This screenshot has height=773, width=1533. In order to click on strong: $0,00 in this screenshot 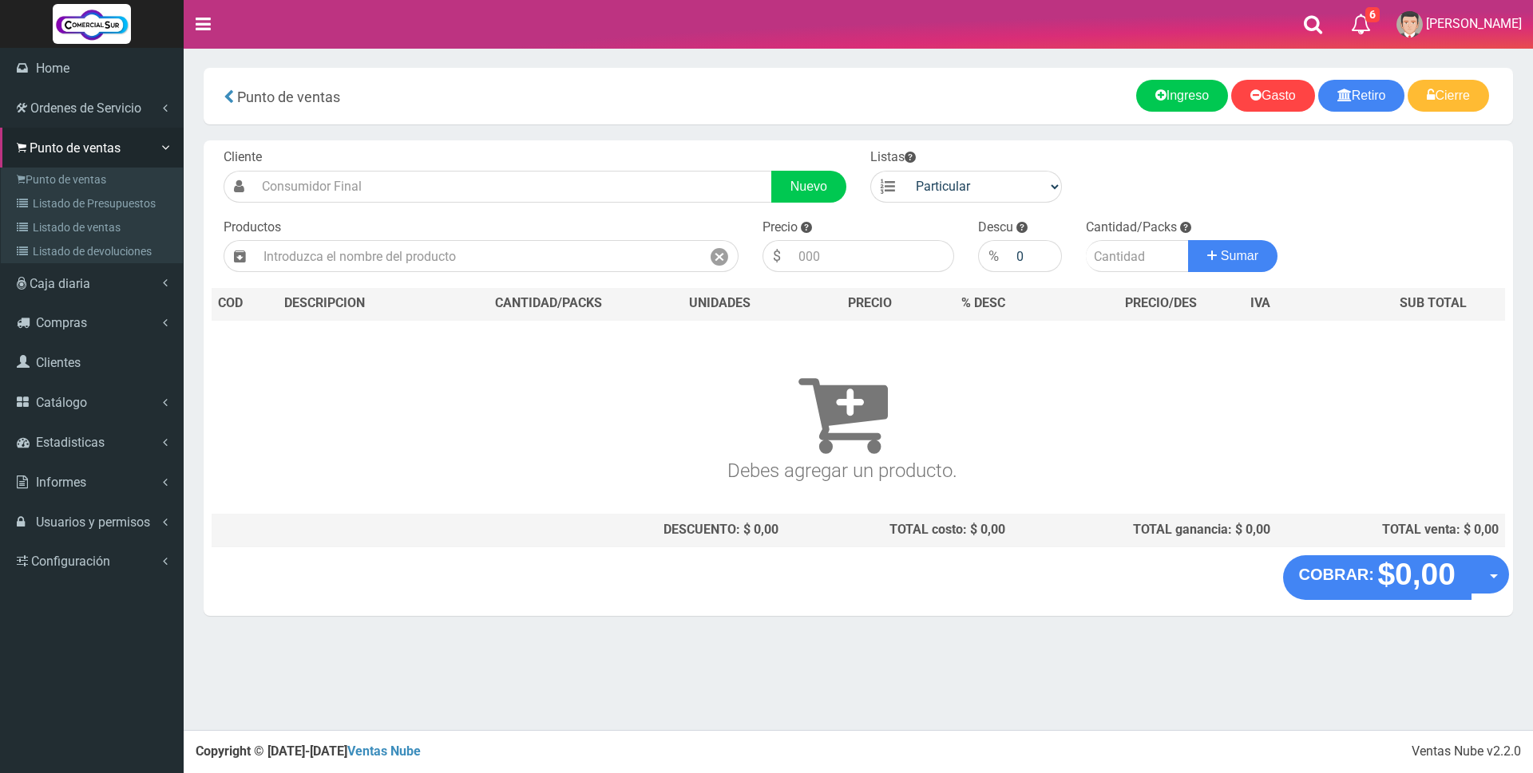, I will do `click(1416, 574)`.